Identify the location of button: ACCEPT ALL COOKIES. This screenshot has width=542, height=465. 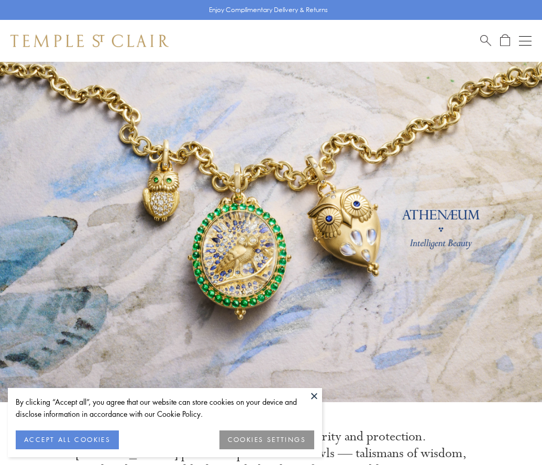
(67, 440).